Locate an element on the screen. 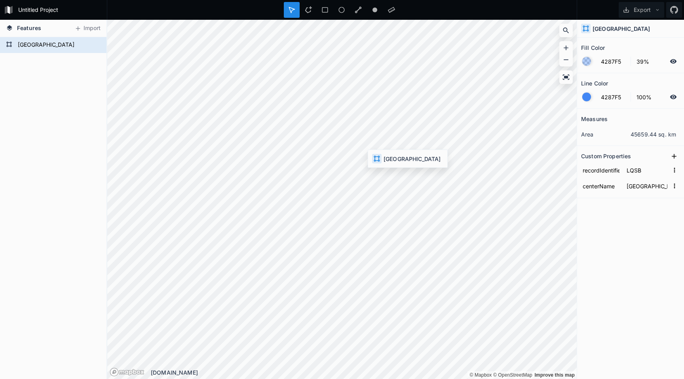 This screenshot has height=379, width=684. h2: Custom Properties is located at coordinates (606, 156).